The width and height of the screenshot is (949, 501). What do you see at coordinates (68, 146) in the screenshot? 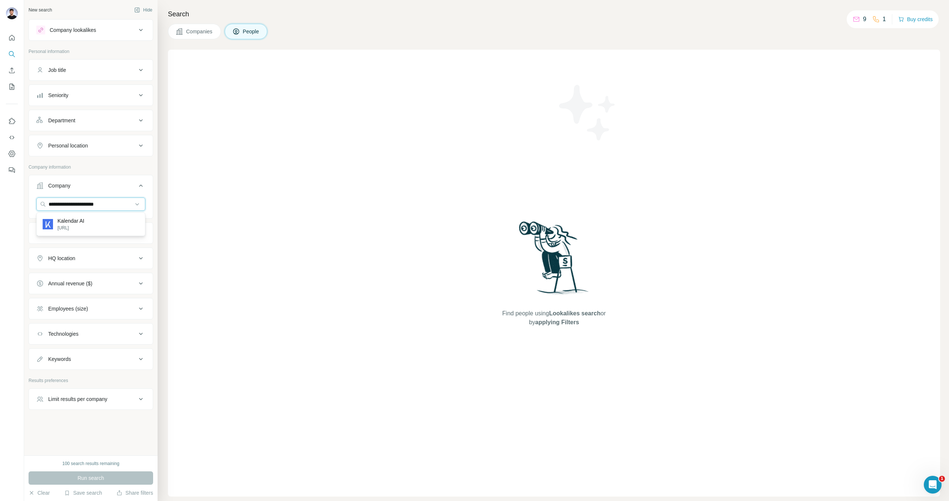
I see `div: Personal location` at bounding box center [68, 146].